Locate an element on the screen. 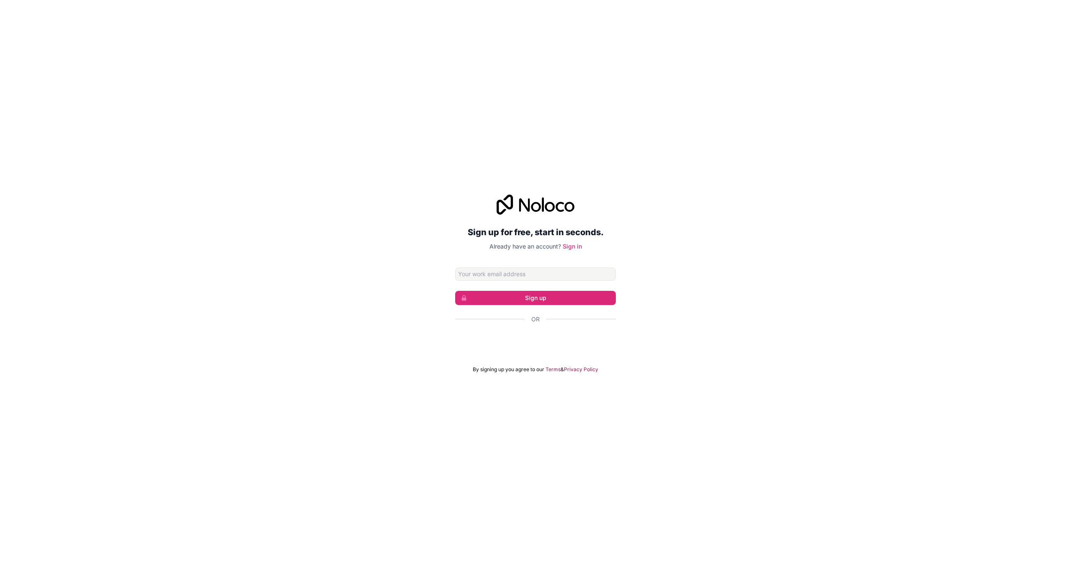 This screenshot has height=567, width=1071. input: Email address is located at coordinates (535, 274).